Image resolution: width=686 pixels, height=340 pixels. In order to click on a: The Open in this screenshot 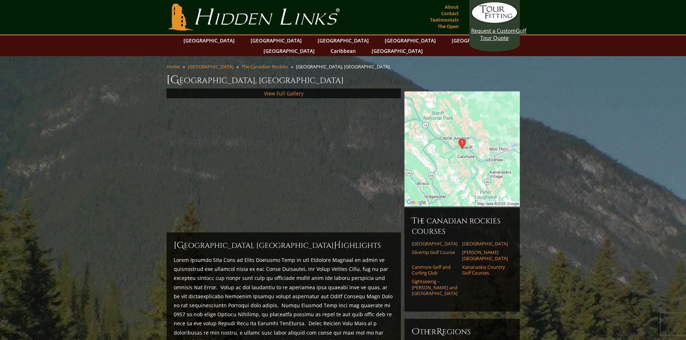, I will do `click(448, 26)`.